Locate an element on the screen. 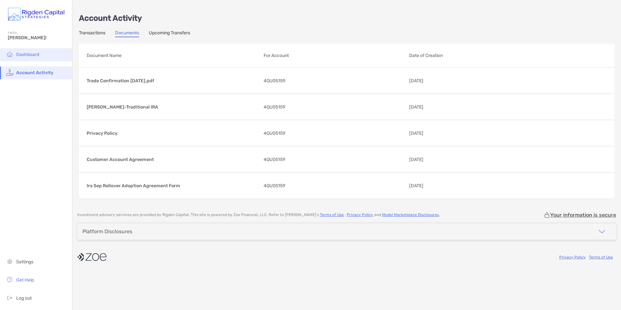 The height and width of the screenshot is (310, 621). span: Account Activity is located at coordinates (35, 72).